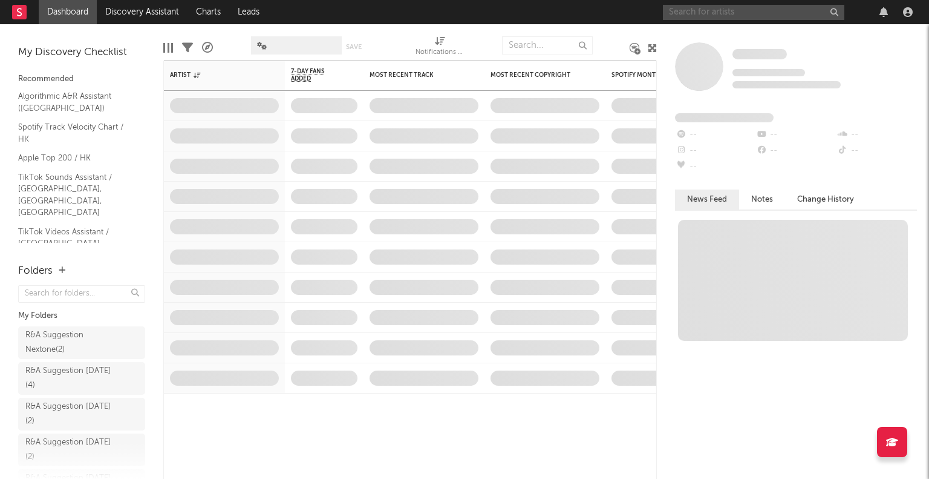 The width and height of the screenshot is (929, 479). Describe the element at coordinates (707, 199) in the screenshot. I see `button: News Feed` at that location.